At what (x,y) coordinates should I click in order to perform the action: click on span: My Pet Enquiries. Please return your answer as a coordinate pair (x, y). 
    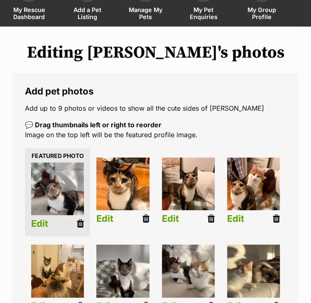
    Looking at the image, I should click on (203, 13).